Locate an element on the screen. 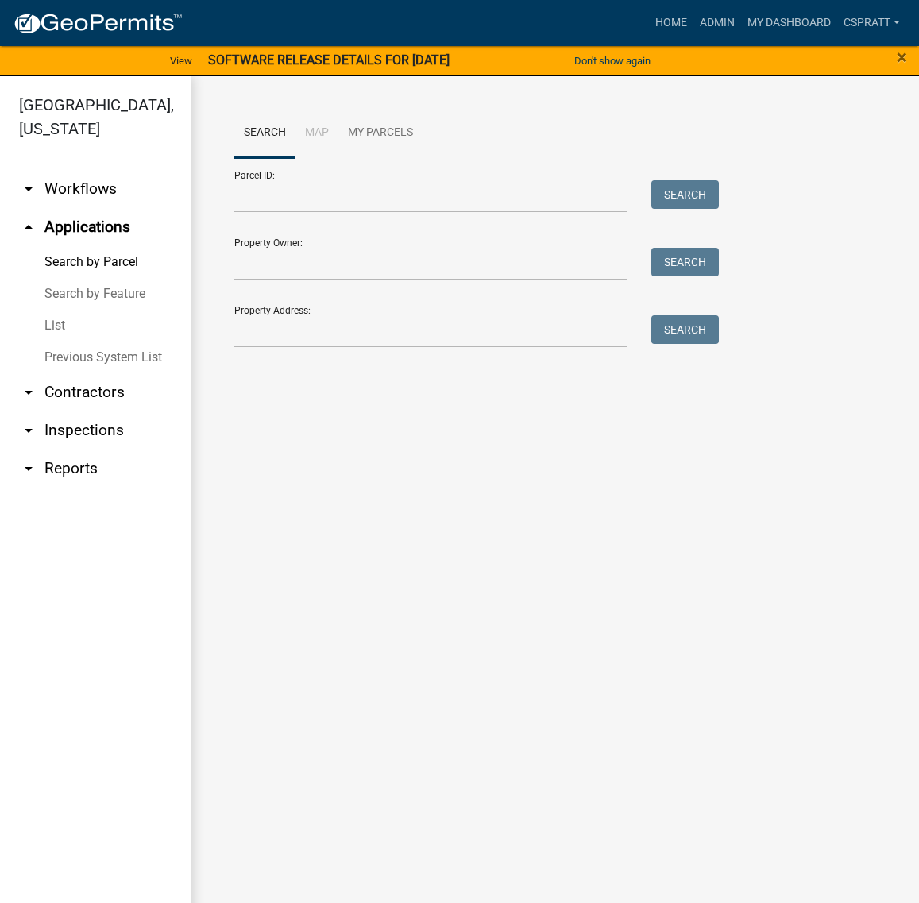  a: Home is located at coordinates (671, 23).